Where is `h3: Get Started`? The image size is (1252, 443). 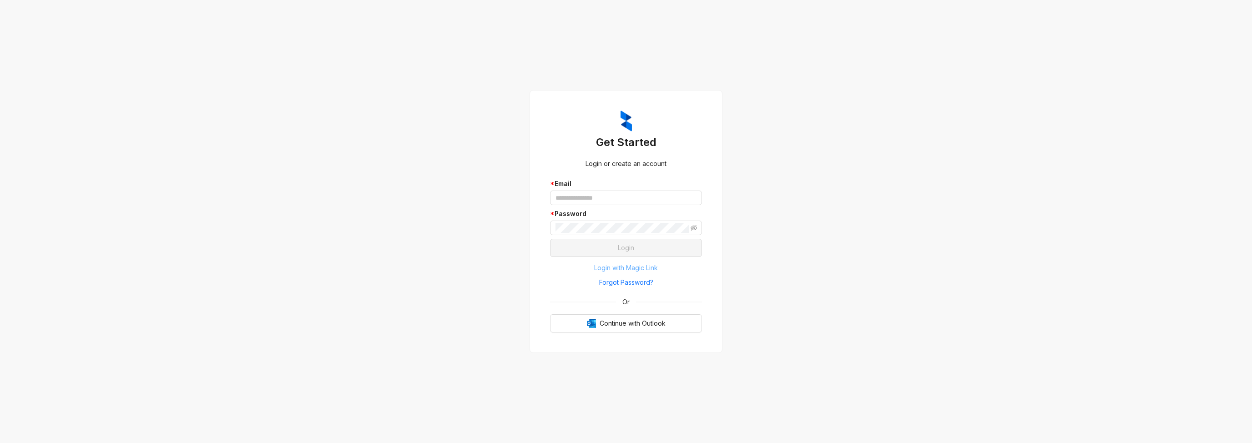
h3: Get Started is located at coordinates (626, 142).